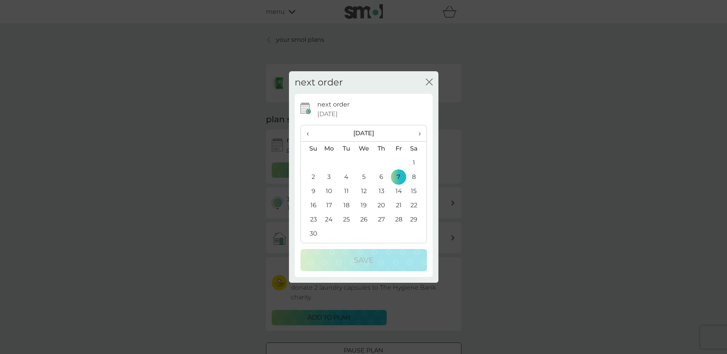 The height and width of the screenshot is (354, 727). Describe the element at coordinates (310, 177) in the screenshot. I see `td: 2` at that location.